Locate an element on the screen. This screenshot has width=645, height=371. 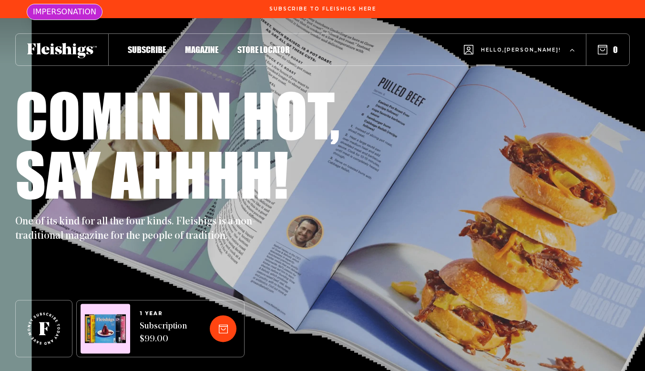
p: One of its kind for all the four kinds. Fleishigs is a non-traditional magazine for the people of... is located at coordinates (139, 229).